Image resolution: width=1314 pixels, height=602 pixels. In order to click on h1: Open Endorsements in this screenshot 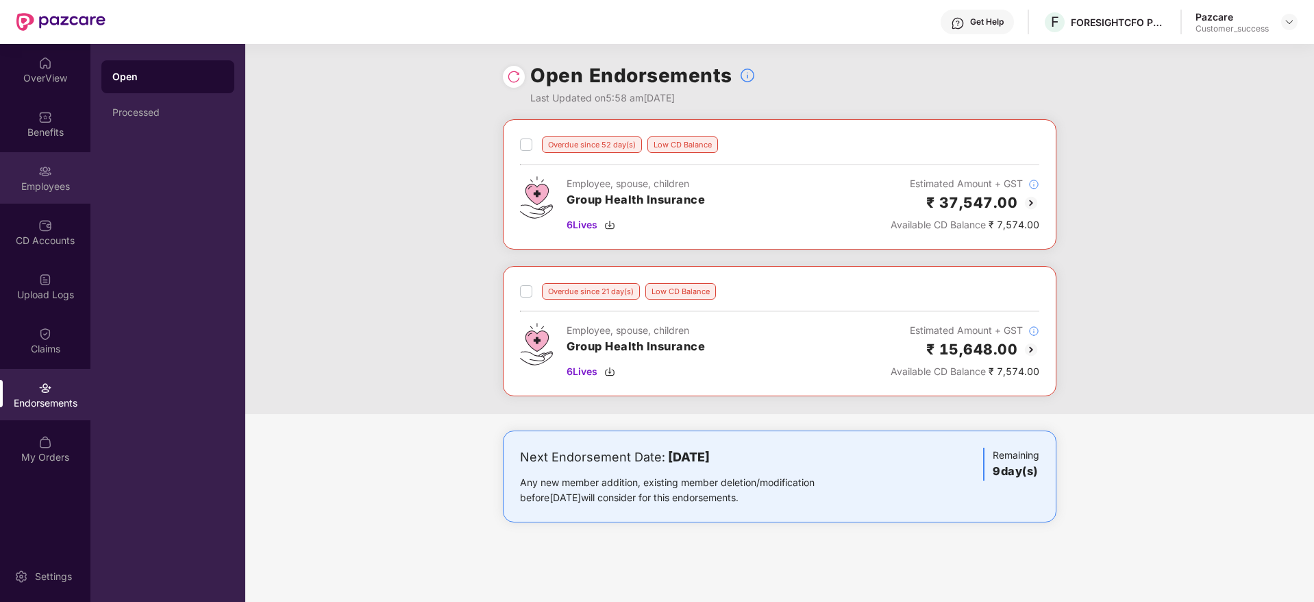, I will do `click(631, 75)`.